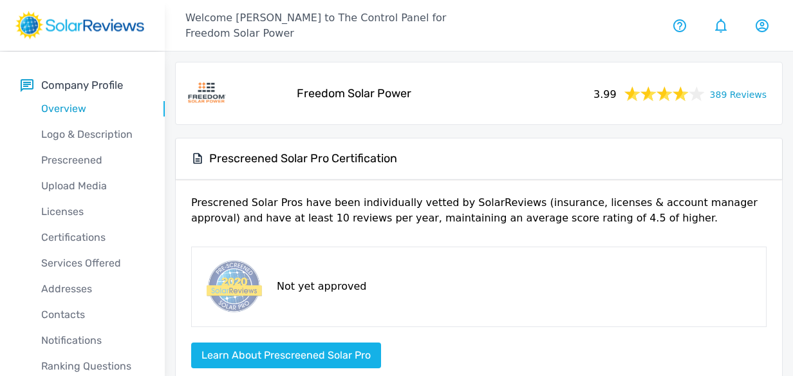 This screenshot has height=376, width=793. Describe the element at coordinates (233, 286) in the screenshot. I see `img: prescreened-badge.png` at that location.